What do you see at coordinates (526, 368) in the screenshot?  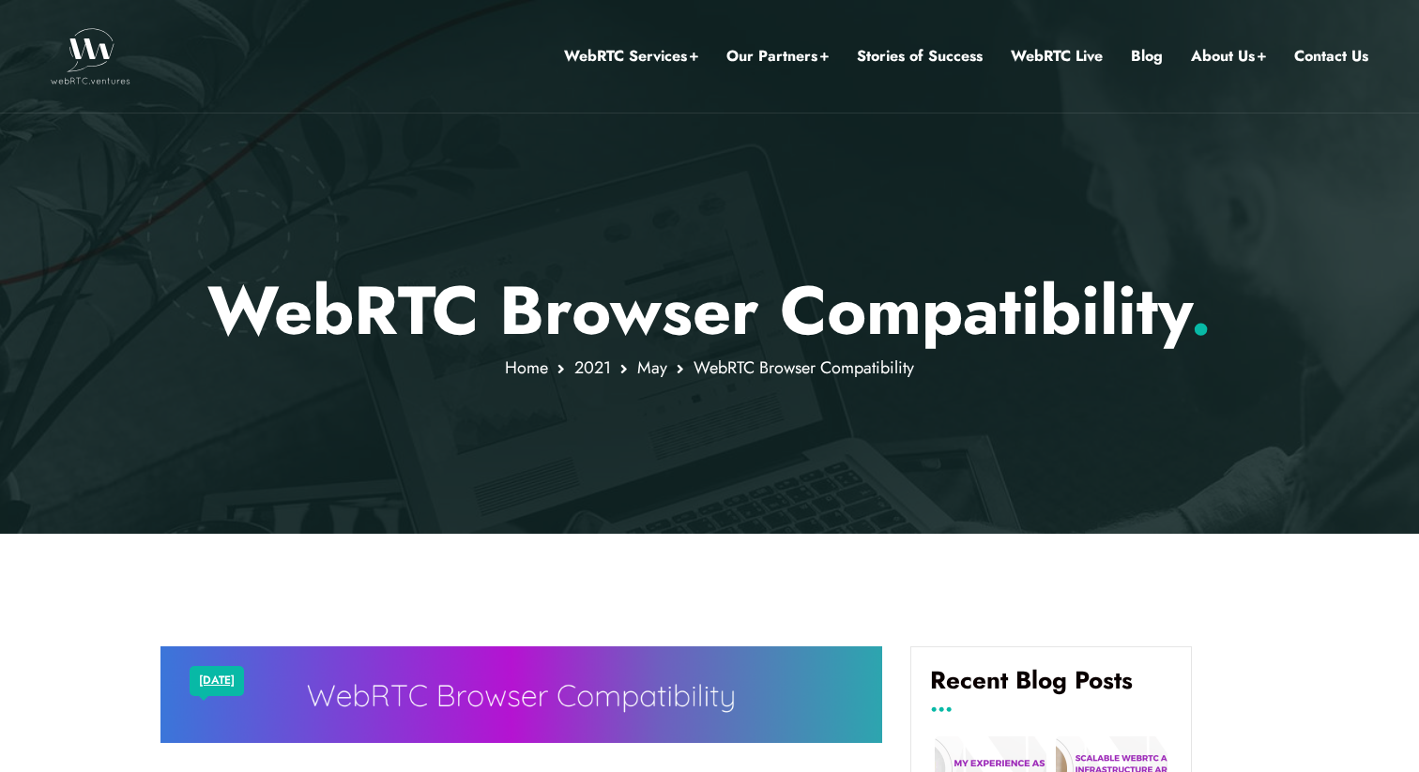 I see `span: Home` at bounding box center [526, 368].